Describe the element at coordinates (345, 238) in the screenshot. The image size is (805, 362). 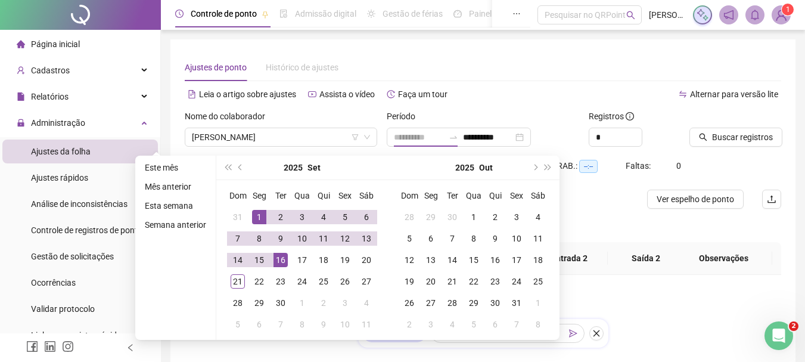
I see `td: 2025-09-12` at that location.